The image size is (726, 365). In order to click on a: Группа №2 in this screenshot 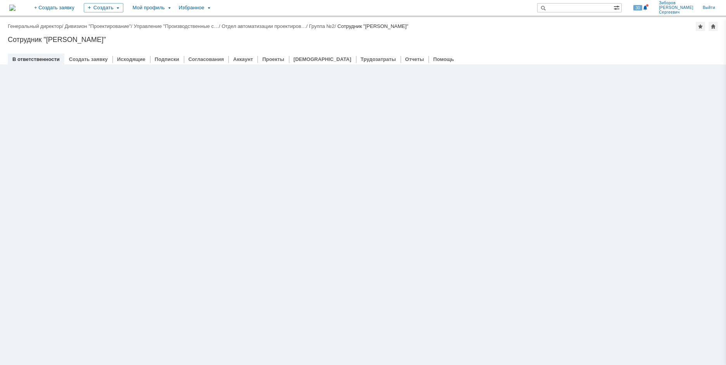, I will do `click(322, 26)`.